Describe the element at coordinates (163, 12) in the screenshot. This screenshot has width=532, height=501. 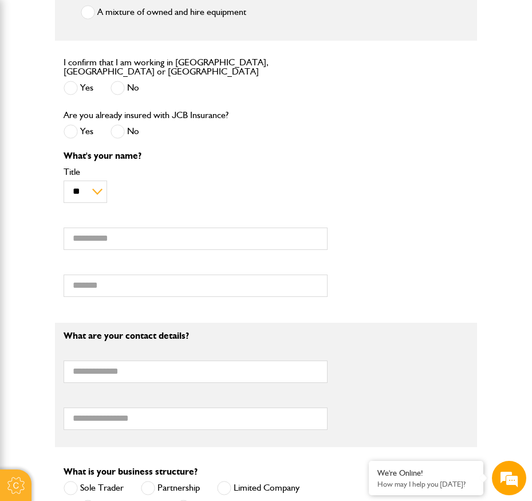
I see `label: A mixture of owned and hire equipment` at that location.